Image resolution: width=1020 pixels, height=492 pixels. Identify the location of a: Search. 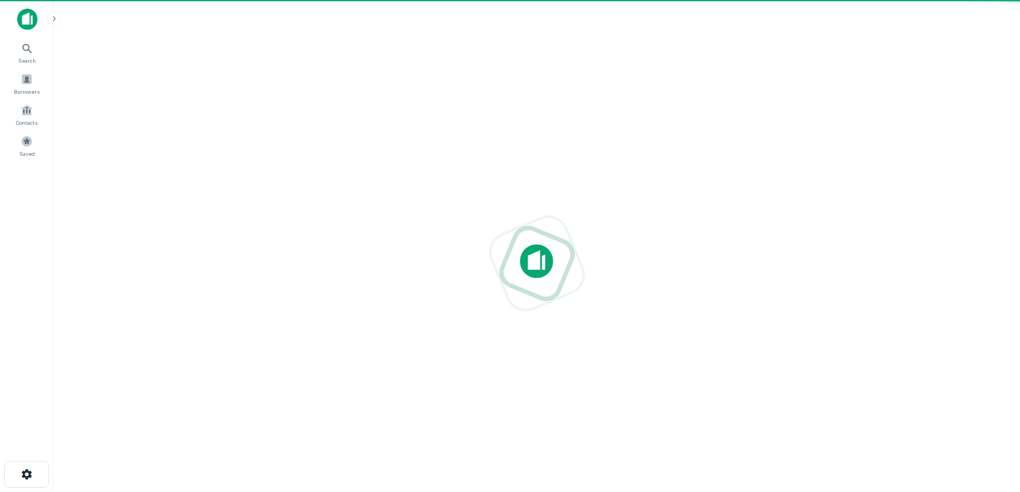
(27, 52).